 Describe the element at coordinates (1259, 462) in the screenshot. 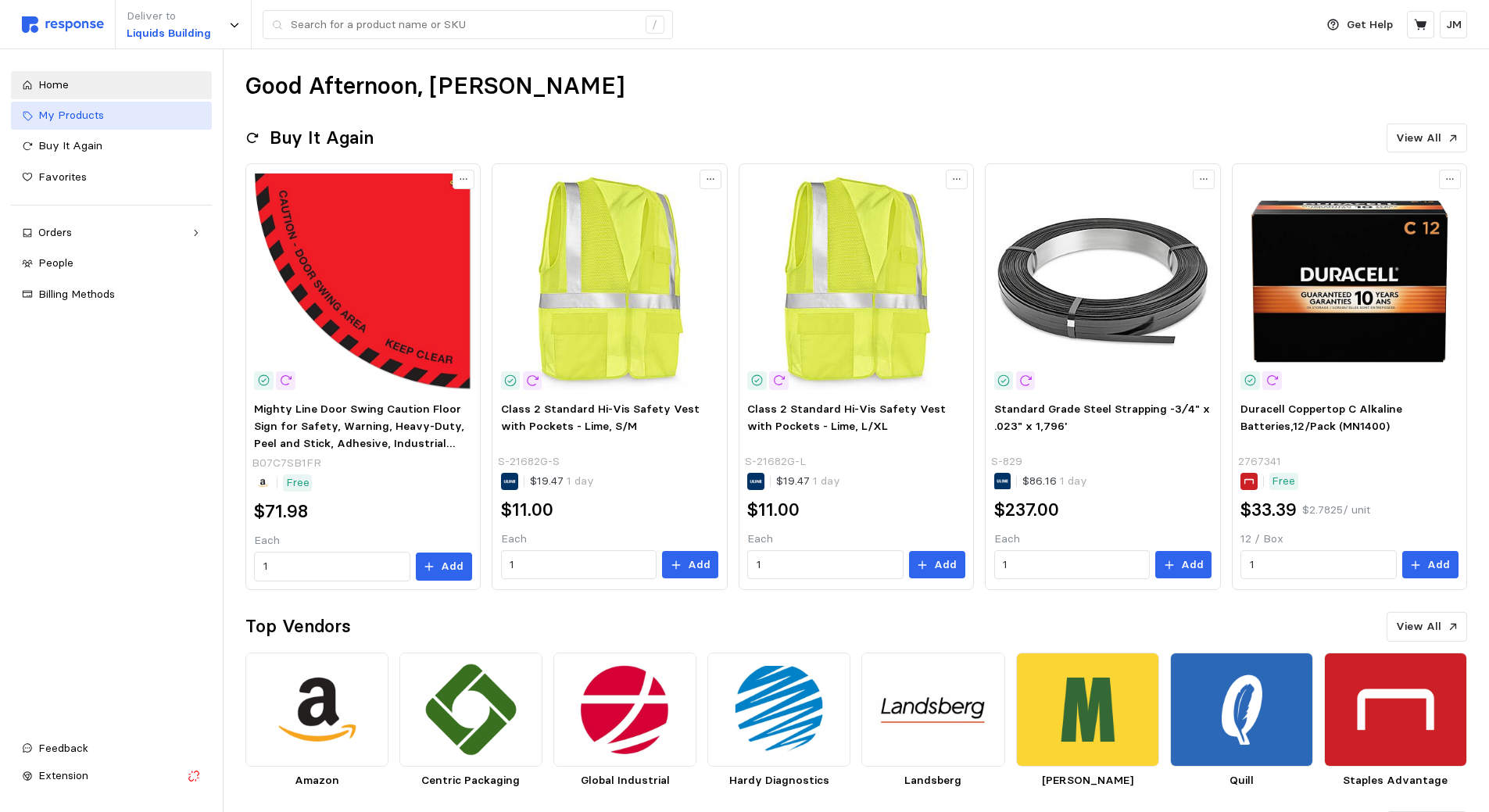

I see `p: 2767341` at that location.